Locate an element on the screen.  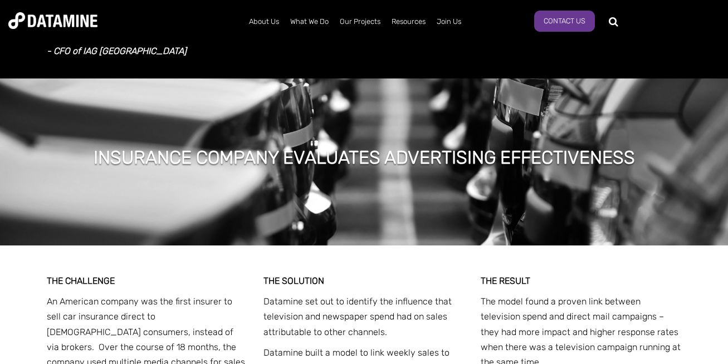
strong: THE CHALLENGE is located at coordinates (81, 281).